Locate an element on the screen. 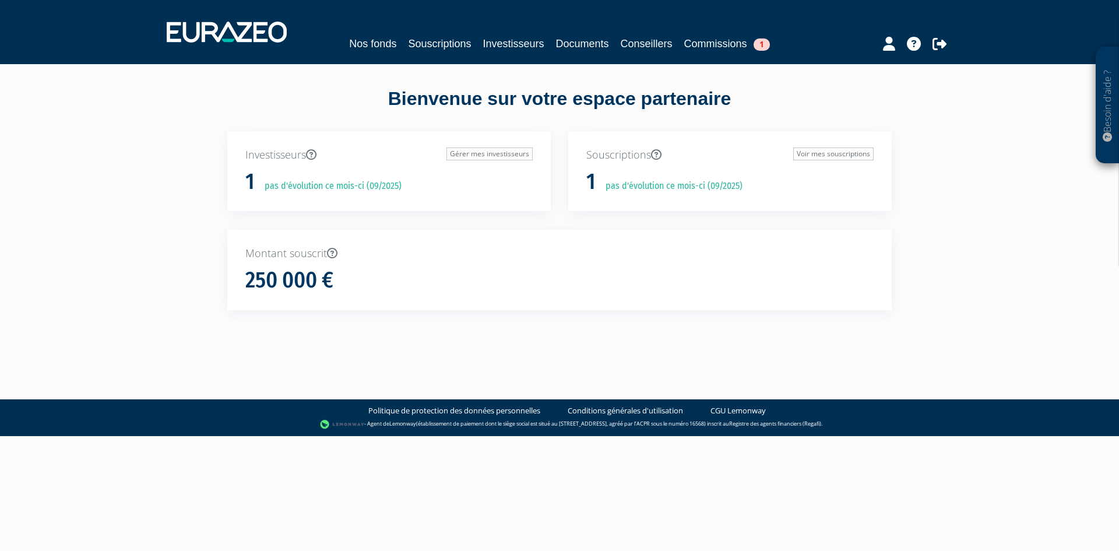  img: 1732889491-logotype_eurazeo_blanc_rvb.png is located at coordinates (227, 32).